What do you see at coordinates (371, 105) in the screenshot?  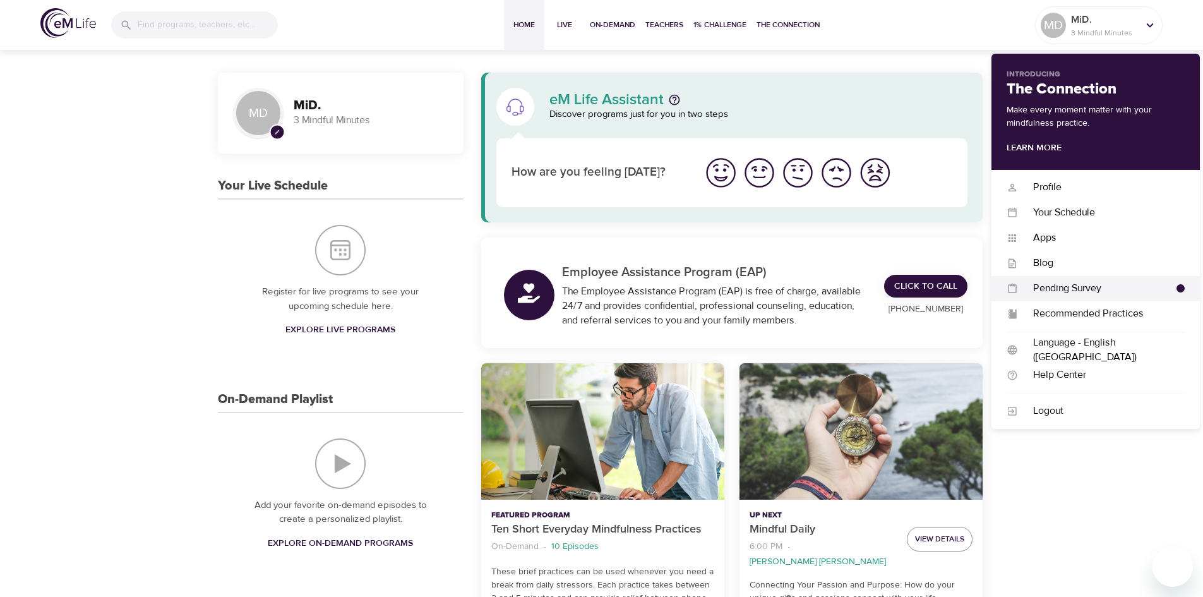 I see `h3: MiD.` at bounding box center [371, 105].